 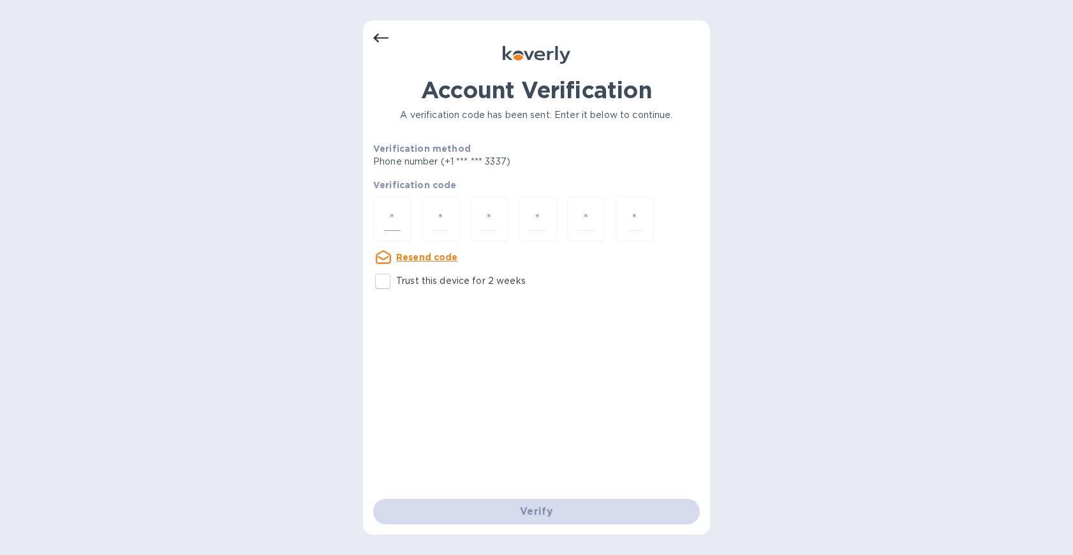 What do you see at coordinates (537, 115) in the screenshot?
I see `p: A verification code has been sent. Enter it below to continue.` at bounding box center [537, 115].